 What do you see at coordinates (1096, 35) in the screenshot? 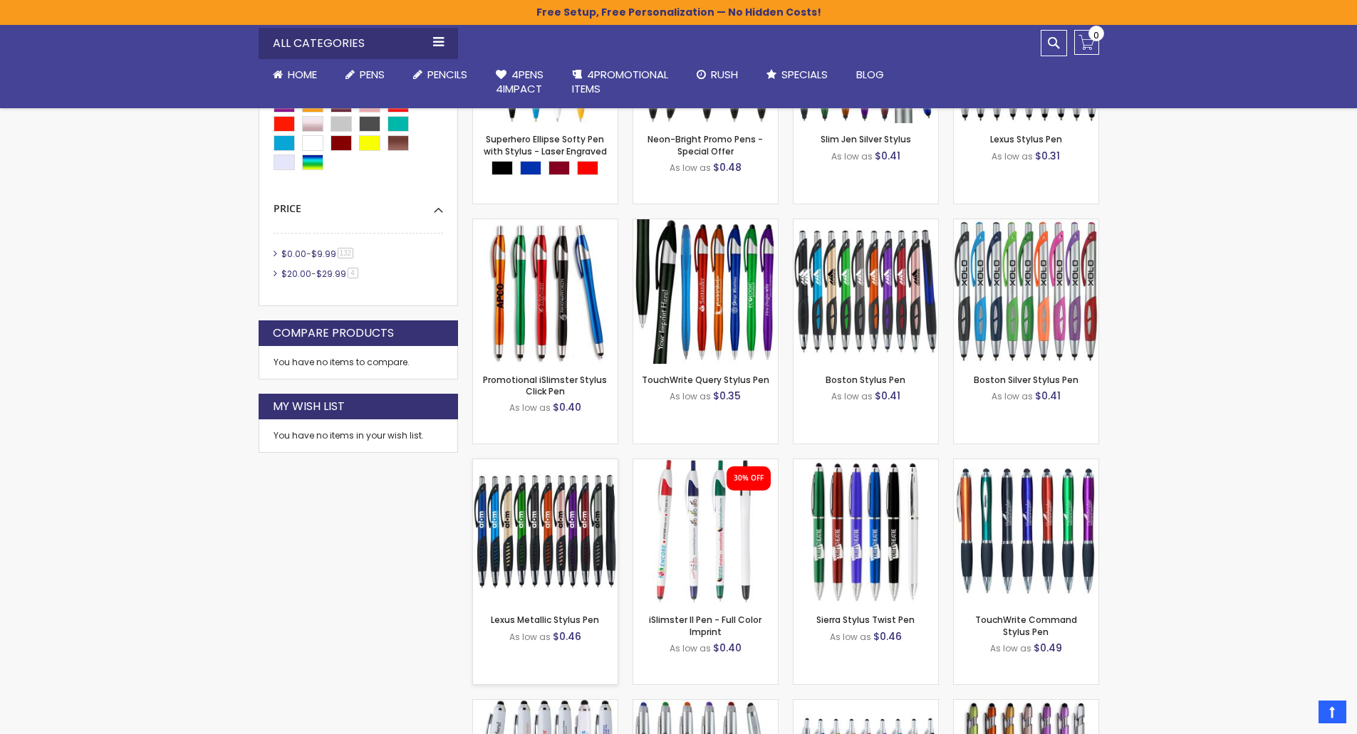
I see `span: 0` at bounding box center [1096, 35].